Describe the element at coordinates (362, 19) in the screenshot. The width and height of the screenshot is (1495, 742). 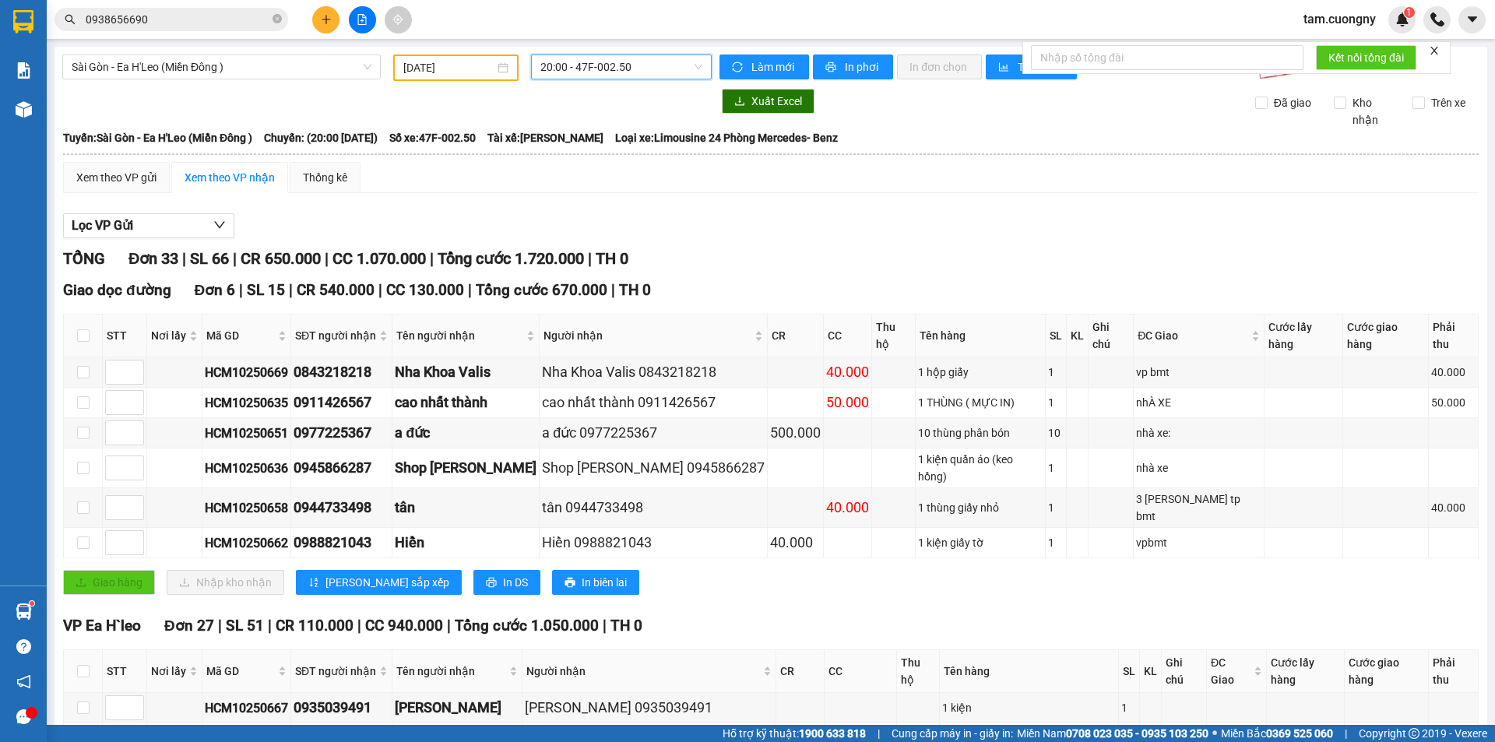
I see `span: file-add` at that location.